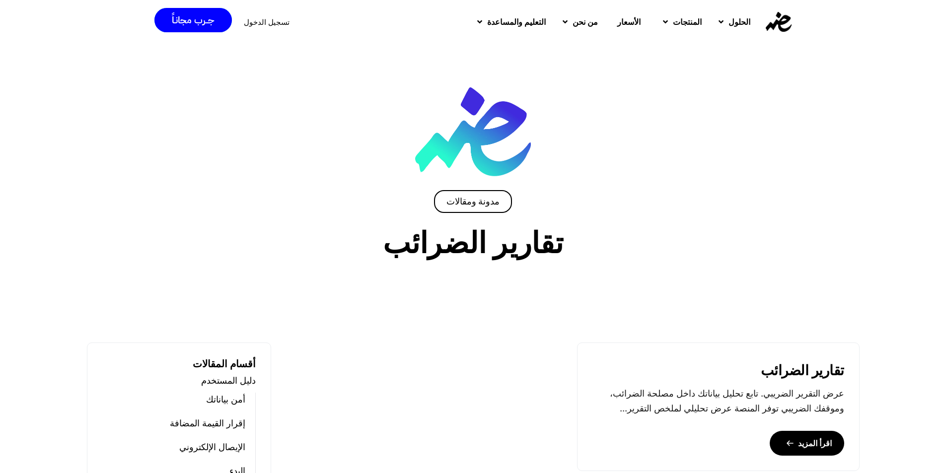  I want to click on a: اقرأ المزيد, so click(807, 444).